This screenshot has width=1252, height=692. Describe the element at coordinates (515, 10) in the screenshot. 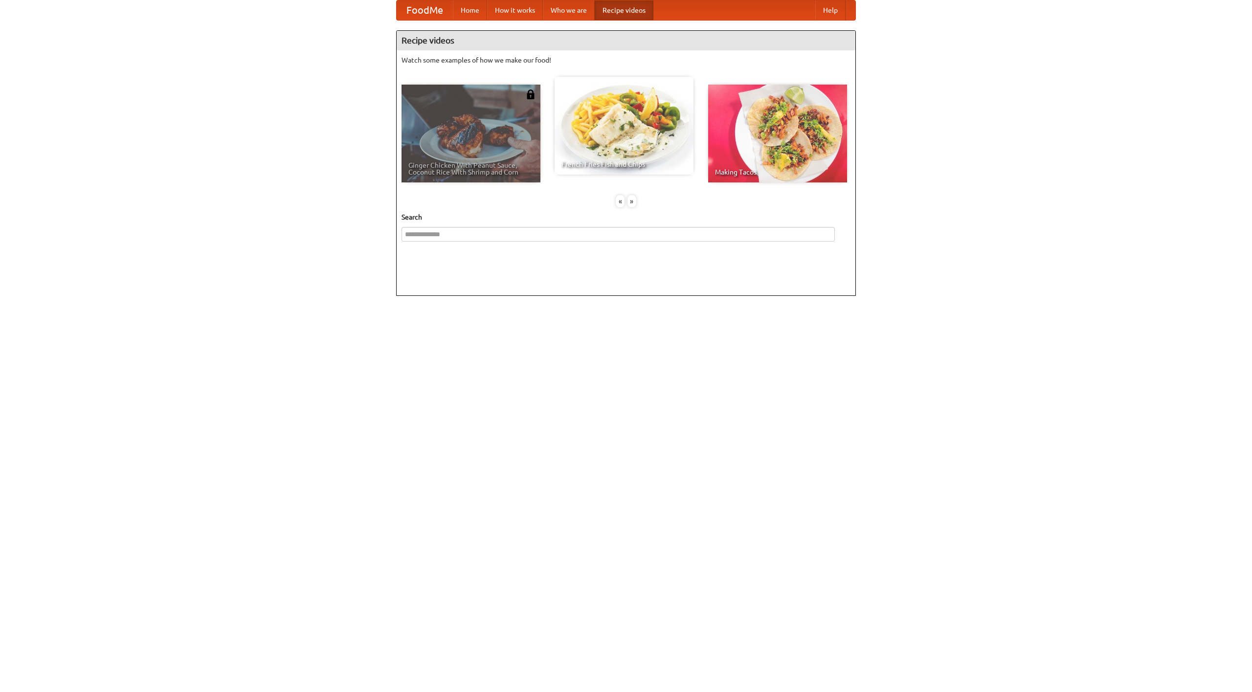

I see `a: How it works` at that location.